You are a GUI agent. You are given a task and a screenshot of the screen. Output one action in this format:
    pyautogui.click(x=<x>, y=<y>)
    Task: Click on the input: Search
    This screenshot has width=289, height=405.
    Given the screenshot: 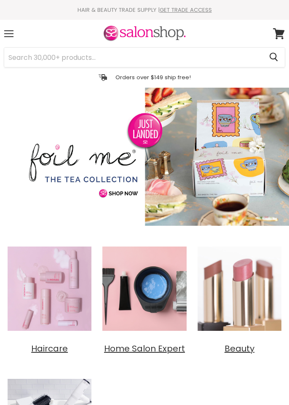 What is the action you would take?
    pyautogui.click(x=133, y=57)
    